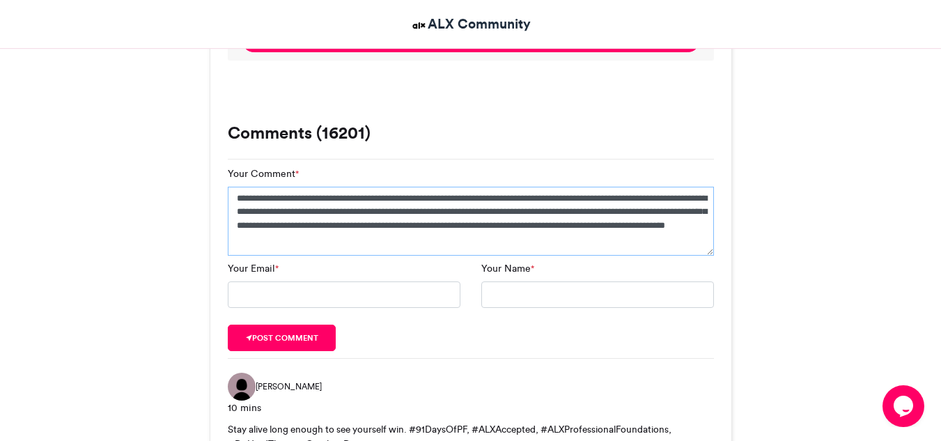 The image size is (941, 441). What do you see at coordinates (253, 268) in the screenshot?
I see `label: Your Email` at bounding box center [253, 268].